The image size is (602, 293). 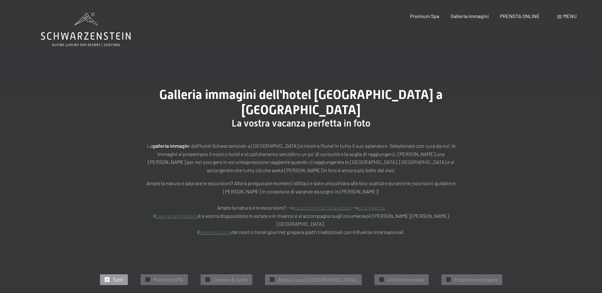 I want to click on a: Premium Spa, so click(x=425, y=16).